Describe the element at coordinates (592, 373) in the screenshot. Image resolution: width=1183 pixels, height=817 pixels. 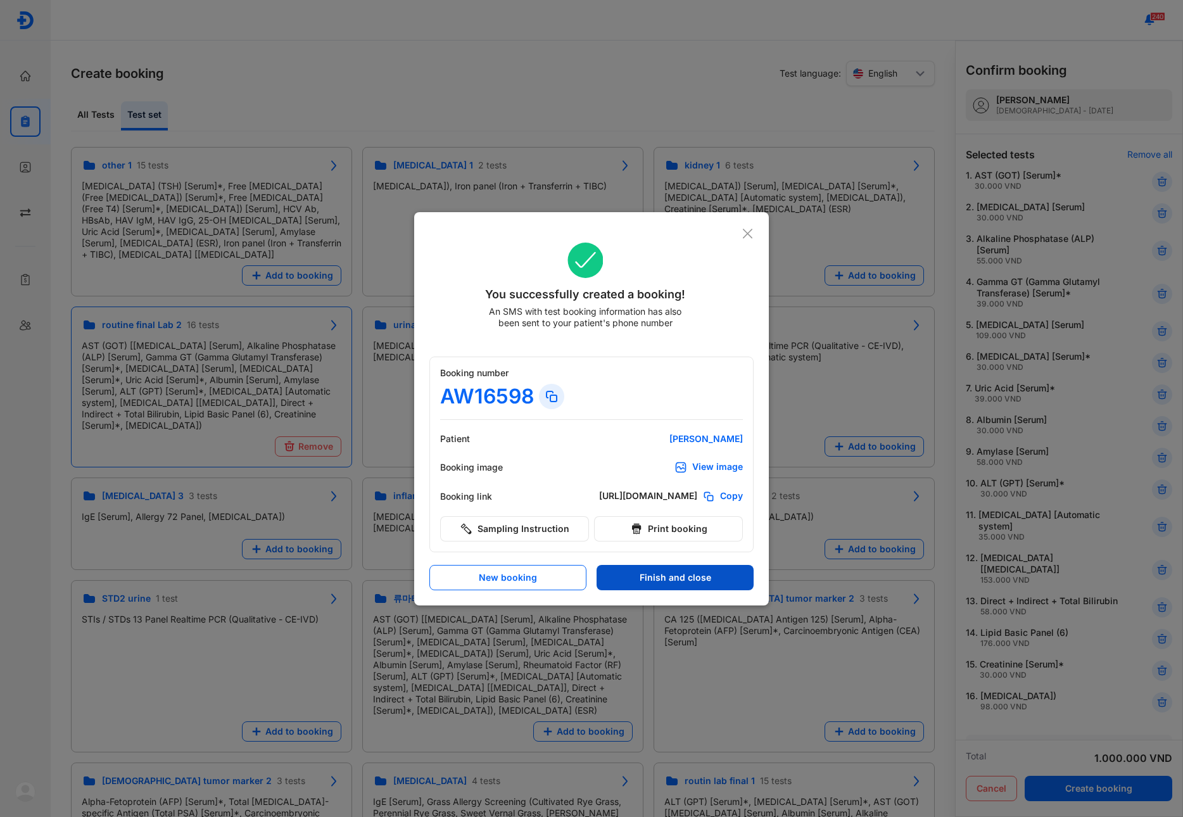
I see `div: Booking number` at that location.